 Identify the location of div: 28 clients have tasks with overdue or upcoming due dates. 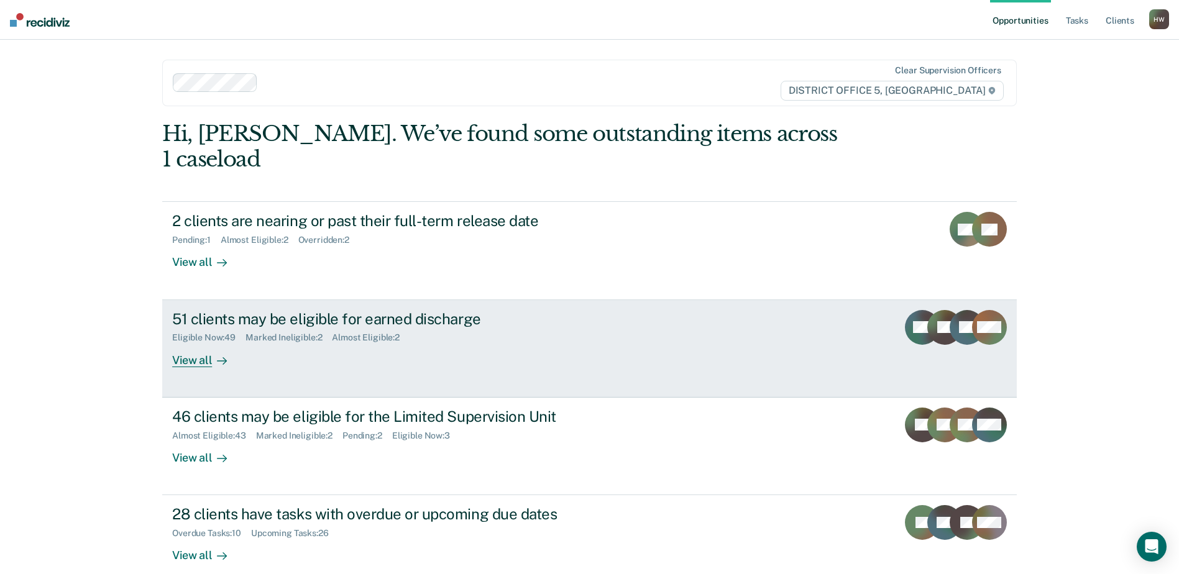
(390, 514).